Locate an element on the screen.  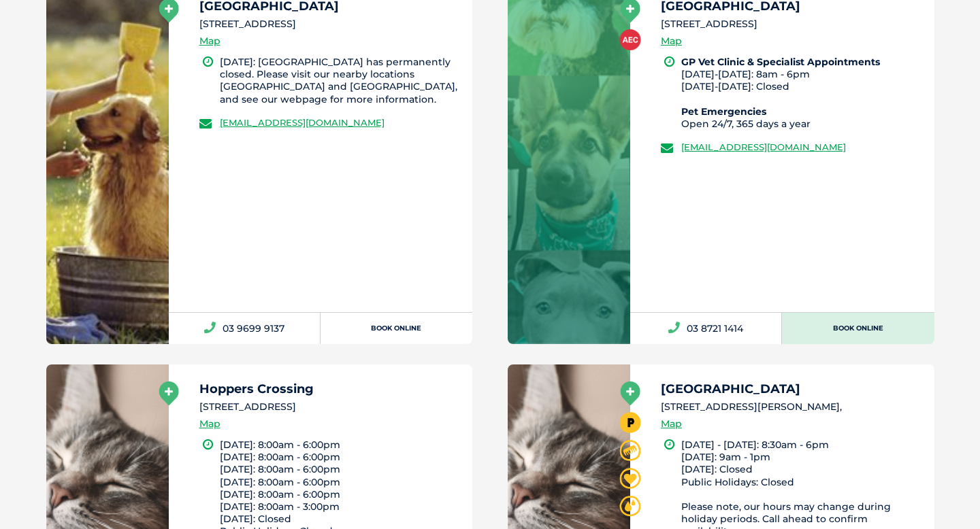
a: 03 8721 1414 is located at coordinates (705, 329).